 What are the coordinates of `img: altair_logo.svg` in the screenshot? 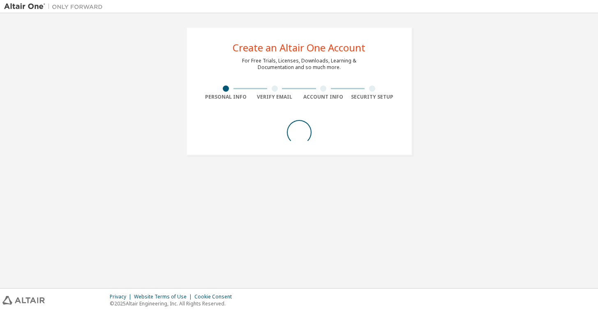 It's located at (23, 300).